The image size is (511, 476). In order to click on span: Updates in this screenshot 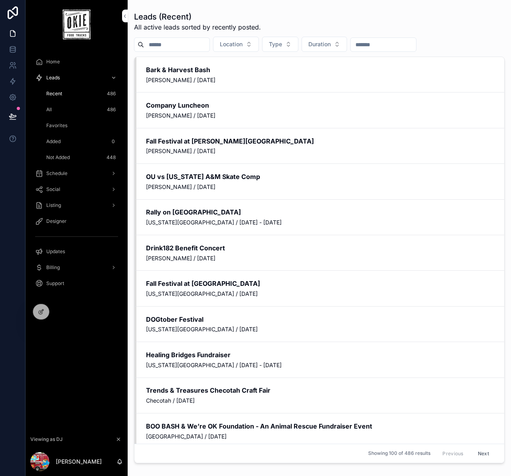, I will do `click(55, 252)`.